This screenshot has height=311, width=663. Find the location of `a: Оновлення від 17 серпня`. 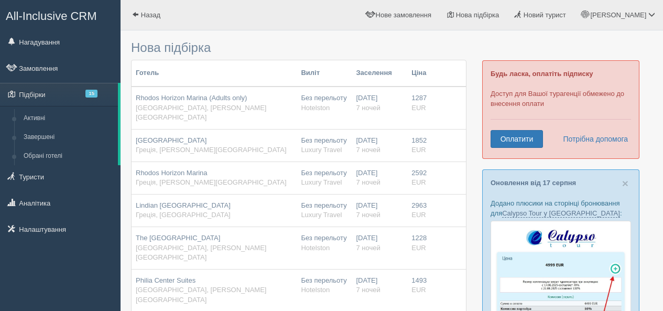

a: Оновлення від 17 серпня is located at coordinates (533, 182).